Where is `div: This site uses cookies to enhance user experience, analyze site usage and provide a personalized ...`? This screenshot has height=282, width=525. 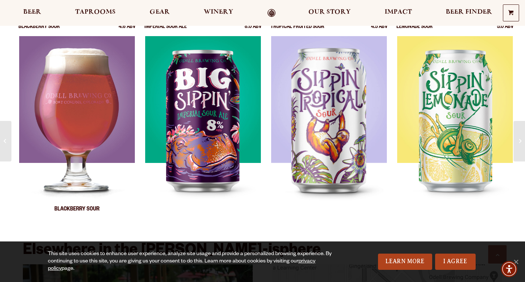
div: This site uses cookies to enhance user experience, analyze site usage and provide a personalized ... is located at coordinates (194, 262).